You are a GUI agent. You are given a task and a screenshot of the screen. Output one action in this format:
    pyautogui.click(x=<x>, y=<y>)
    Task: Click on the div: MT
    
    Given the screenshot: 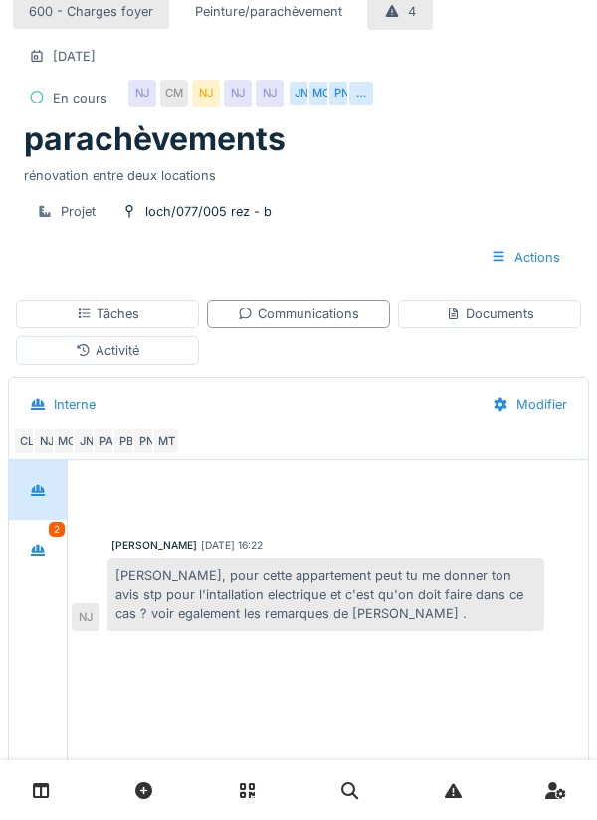 What is the action you would take?
    pyautogui.click(x=166, y=441)
    